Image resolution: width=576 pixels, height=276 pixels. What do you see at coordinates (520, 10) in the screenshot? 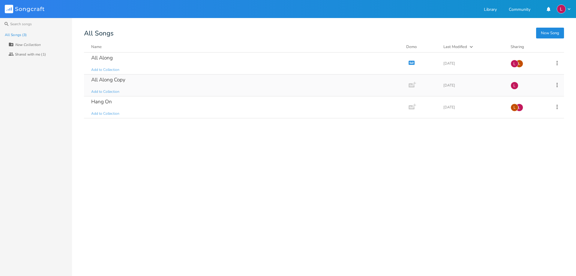
I see `a: Community` at bounding box center [520, 10].